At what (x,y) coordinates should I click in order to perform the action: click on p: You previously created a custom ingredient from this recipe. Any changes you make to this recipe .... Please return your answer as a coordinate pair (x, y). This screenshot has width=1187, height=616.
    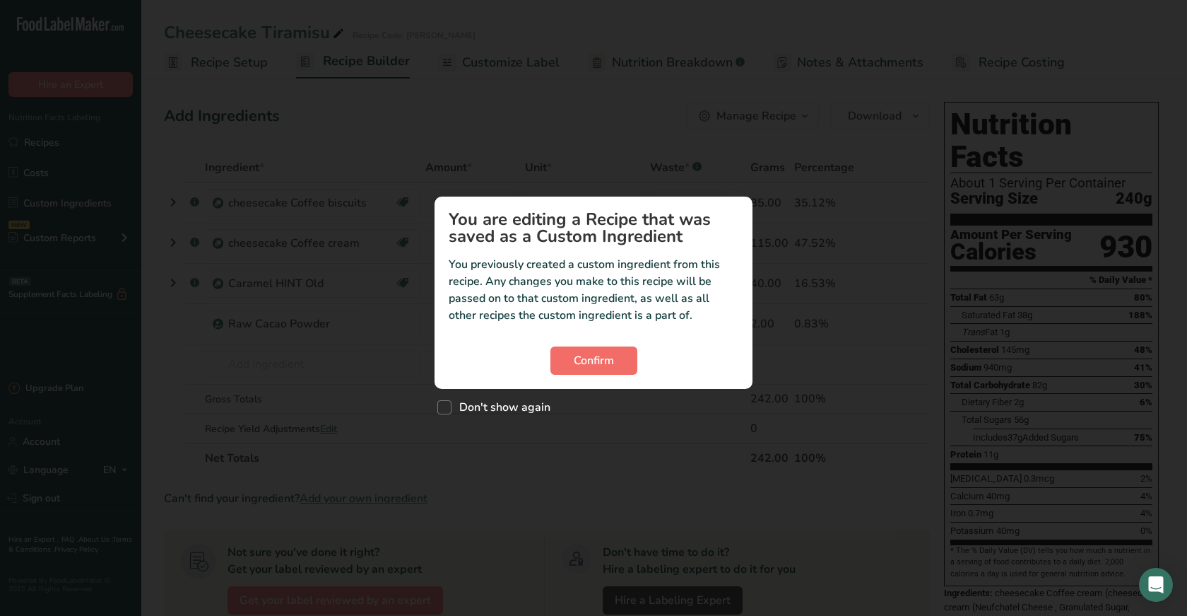
    Looking at the image, I should click on (594, 290).